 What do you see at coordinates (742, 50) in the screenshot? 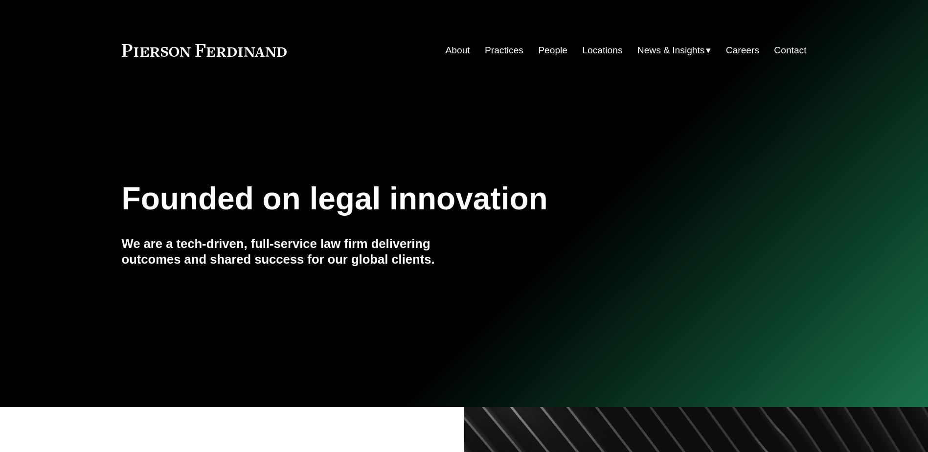
I see `a: Careers` at bounding box center [742, 50].